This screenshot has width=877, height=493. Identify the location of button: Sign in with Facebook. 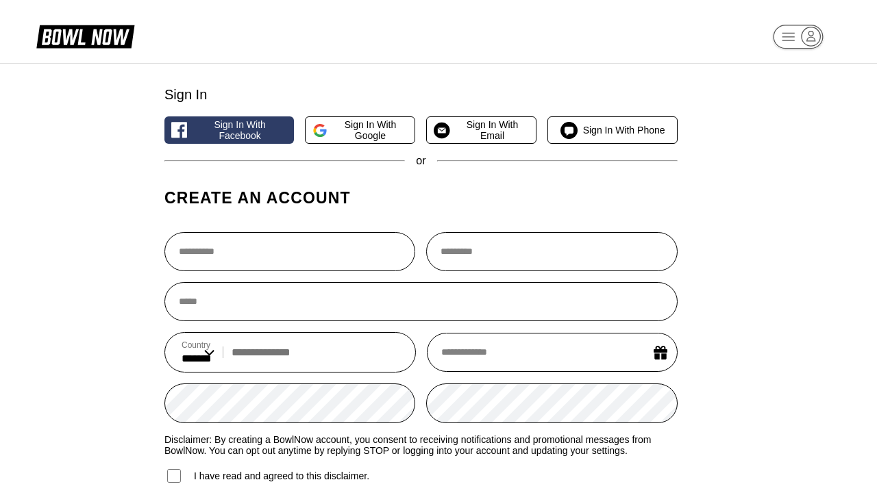
(229, 130).